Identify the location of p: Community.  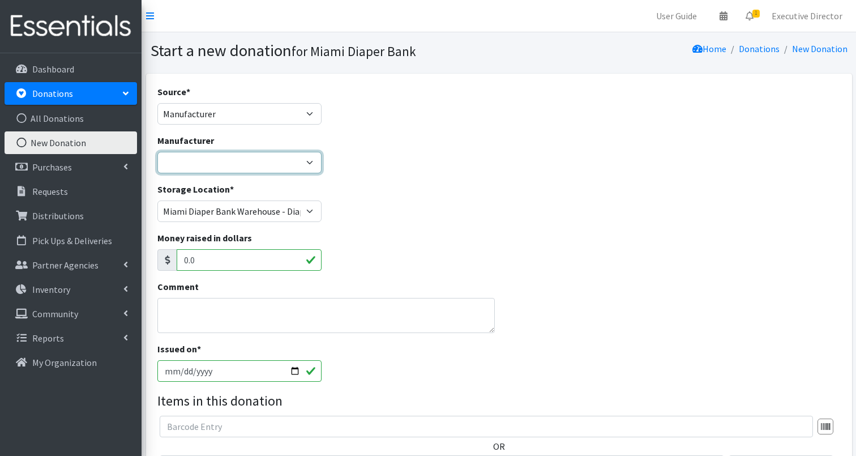
(55, 314).